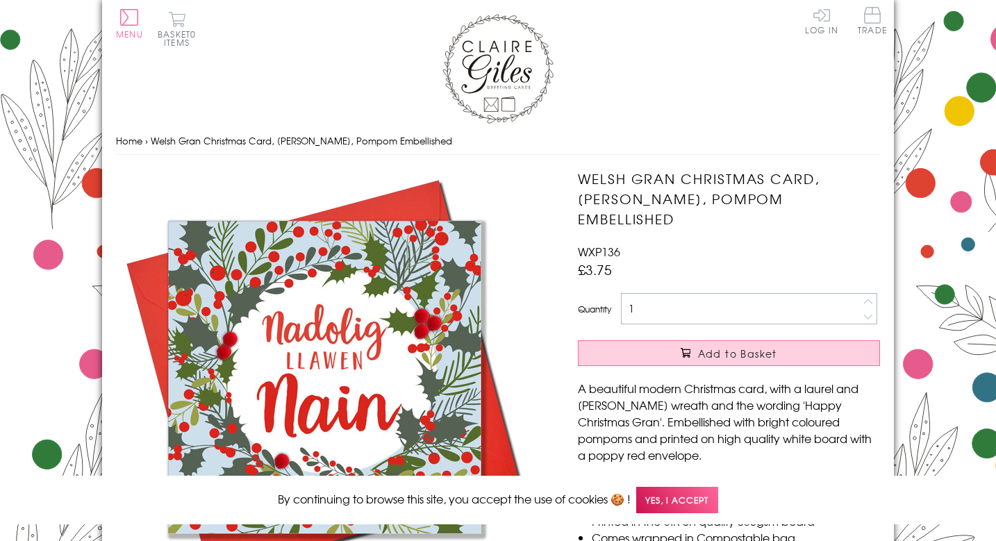  What do you see at coordinates (176, 28) in the screenshot?
I see `button: Basket0 items` at bounding box center [176, 28].